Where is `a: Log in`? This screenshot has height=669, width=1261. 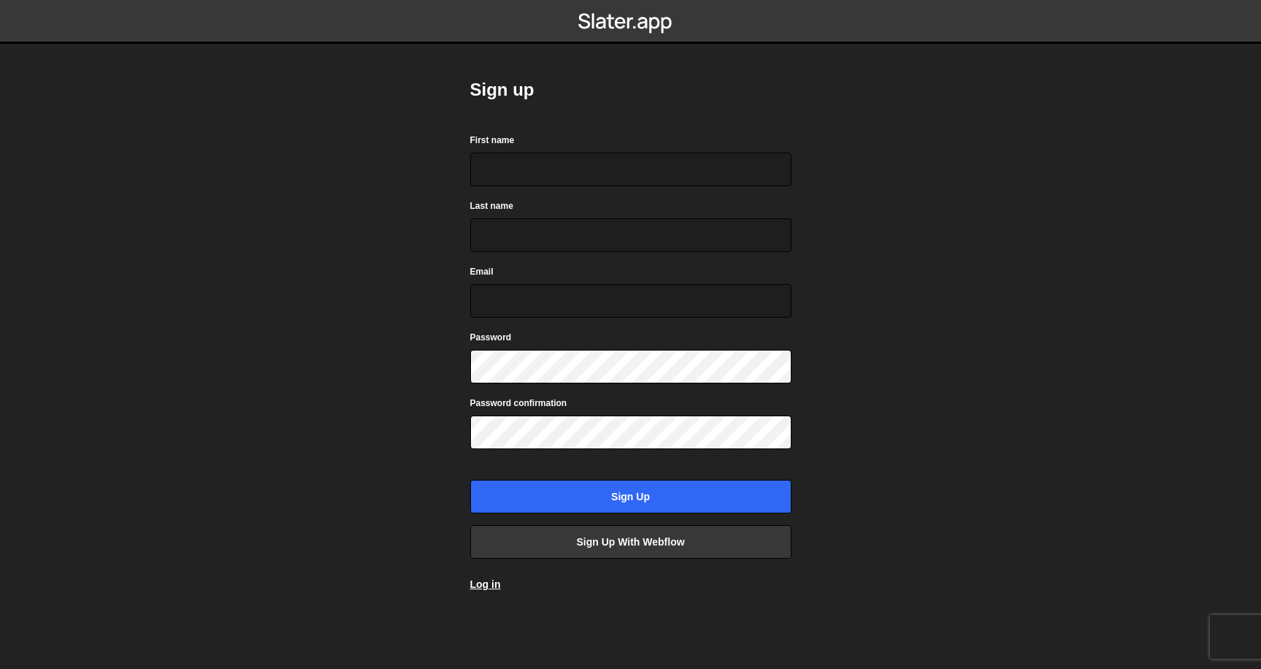
a: Log in is located at coordinates (486, 584).